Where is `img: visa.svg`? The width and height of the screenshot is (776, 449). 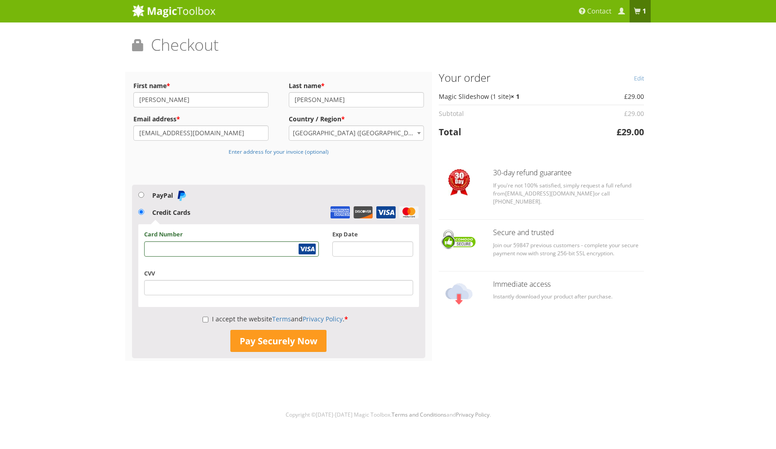
img: visa.svg is located at coordinates (307, 249).